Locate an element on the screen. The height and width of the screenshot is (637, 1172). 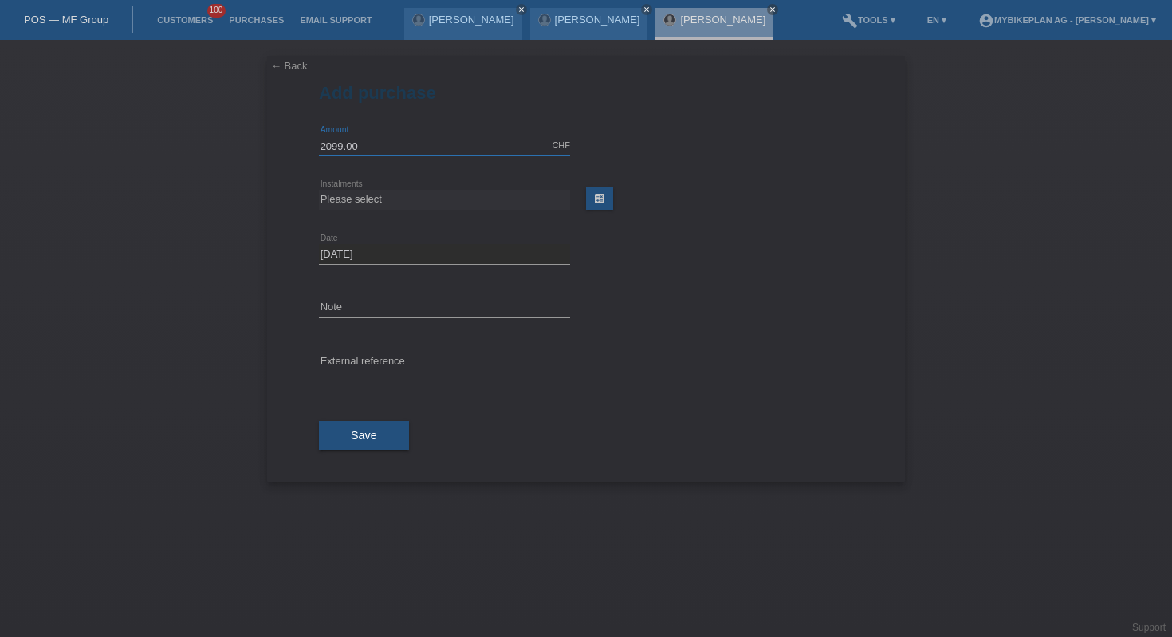
a: EN ▾ is located at coordinates (937, 20).